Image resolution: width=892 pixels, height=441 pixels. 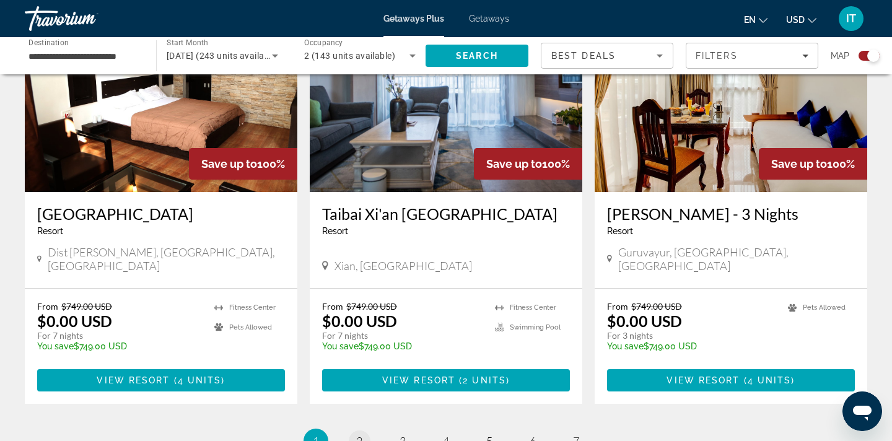 I want to click on span: Swimming Pool, so click(x=535, y=327).